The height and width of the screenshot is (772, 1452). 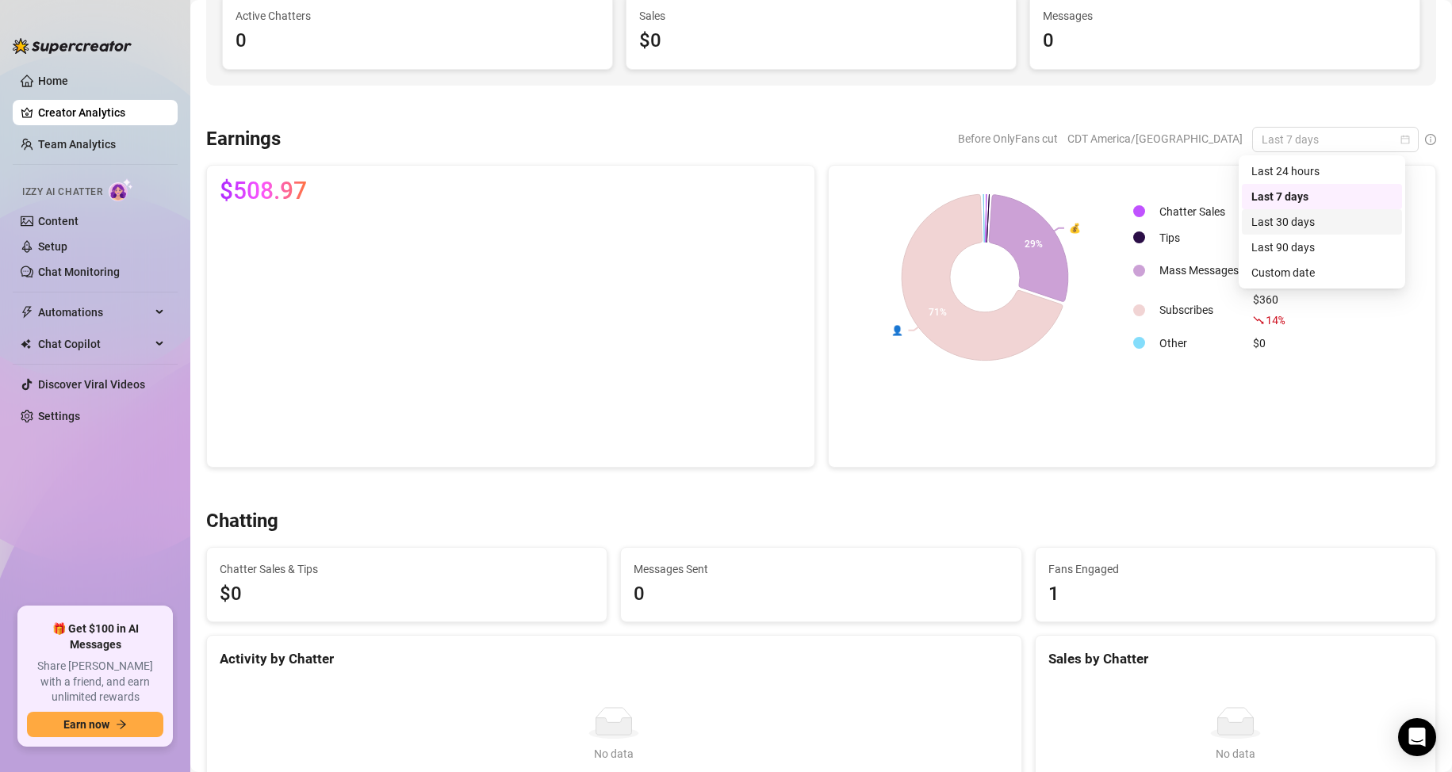 What do you see at coordinates (263, 191) in the screenshot?
I see `span: $508.97` at bounding box center [263, 191].